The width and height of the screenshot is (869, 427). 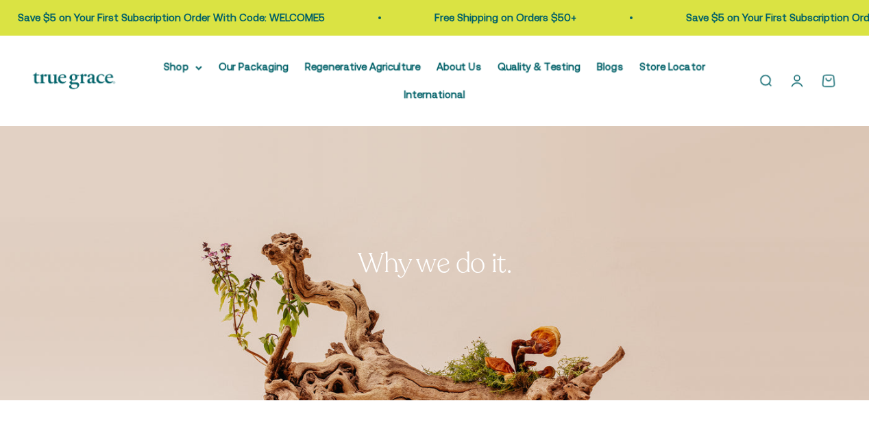 What do you see at coordinates (253, 66) in the screenshot?
I see `a: Our Packaging` at bounding box center [253, 66].